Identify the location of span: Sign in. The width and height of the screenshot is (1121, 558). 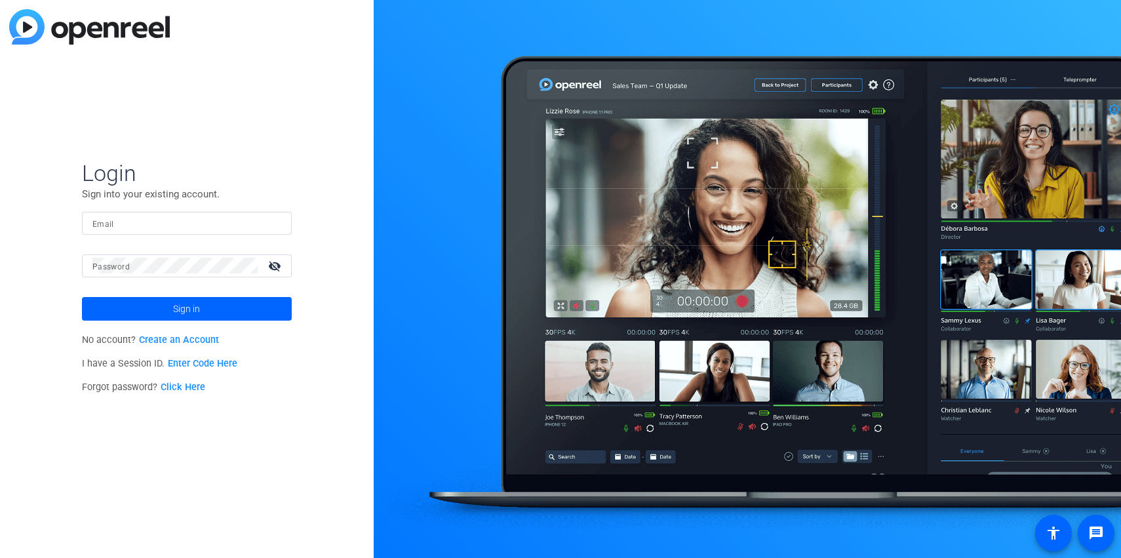
(186, 309).